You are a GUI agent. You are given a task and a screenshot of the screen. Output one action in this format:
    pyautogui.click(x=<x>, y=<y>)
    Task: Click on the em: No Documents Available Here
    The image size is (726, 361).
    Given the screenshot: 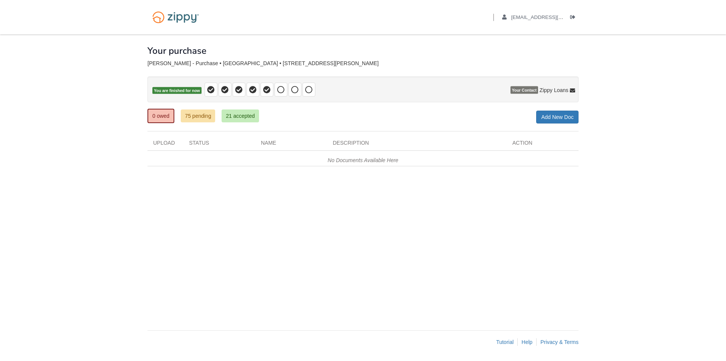 What is the action you would take?
    pyautogui.click(x=363, y=160)
    